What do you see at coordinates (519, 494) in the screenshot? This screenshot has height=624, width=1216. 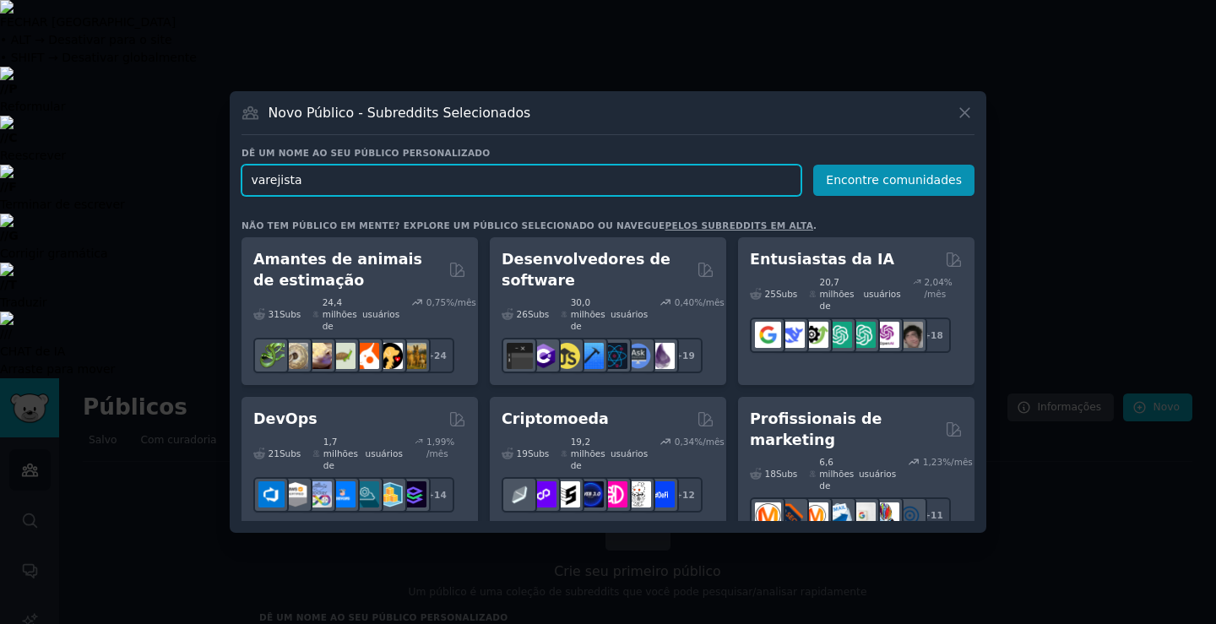 I see `img: finanças étnicas` at bounding box center [519, 494].